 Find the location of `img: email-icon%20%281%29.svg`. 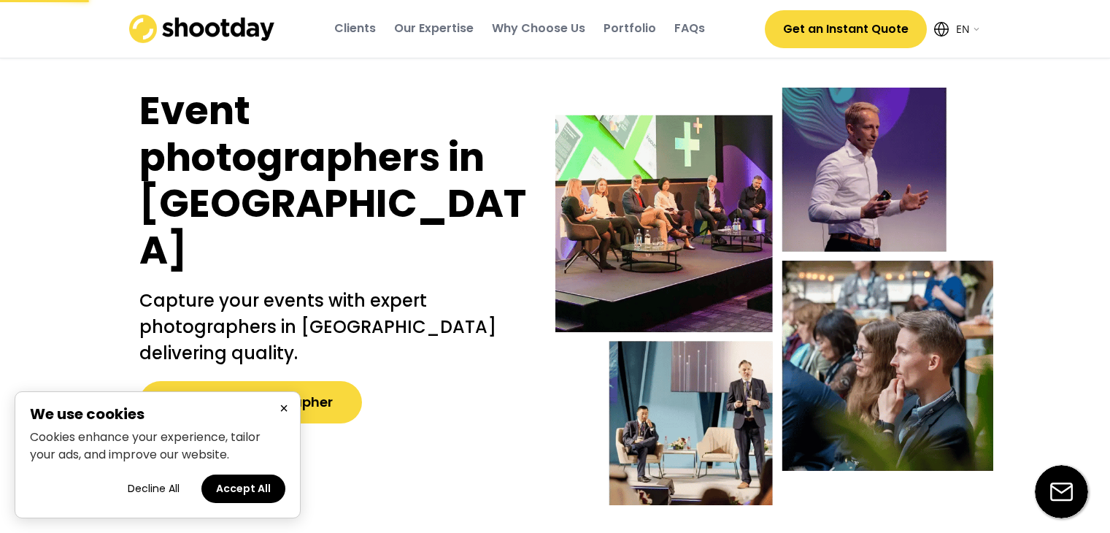

img: email-icon%20%281%29.svg is located at coordinates (1061, 491).